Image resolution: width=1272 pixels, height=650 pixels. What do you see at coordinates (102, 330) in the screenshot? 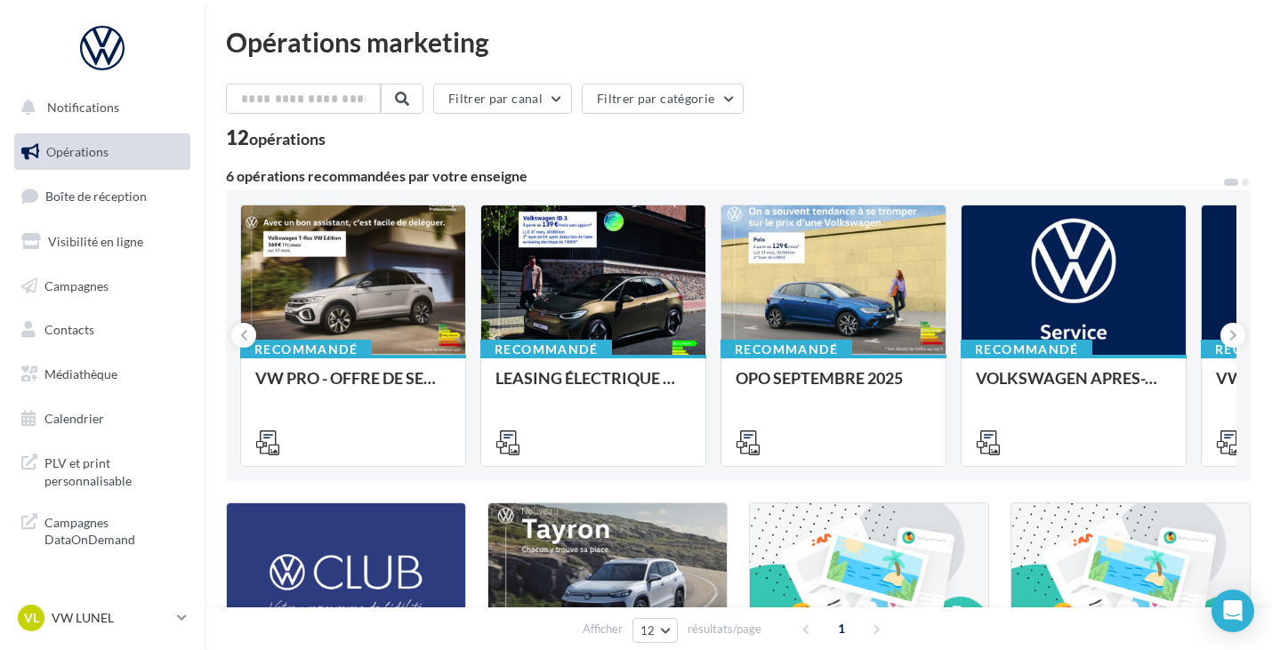
I see `a: Contacts` at bounding box center [102, 330].